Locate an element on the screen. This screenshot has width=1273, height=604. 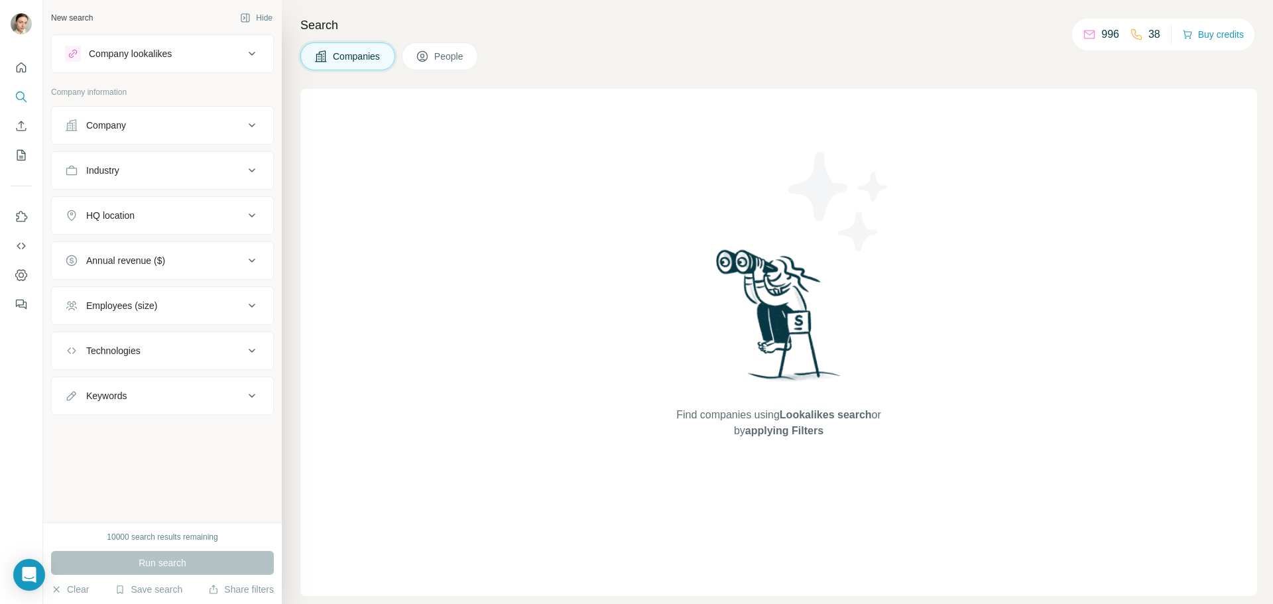
div: Company lookalikes is located at coordinates (130, 54).